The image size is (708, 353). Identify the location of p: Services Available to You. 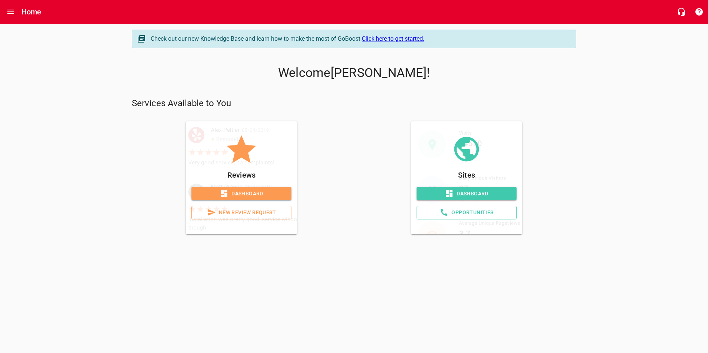
(354, 104).